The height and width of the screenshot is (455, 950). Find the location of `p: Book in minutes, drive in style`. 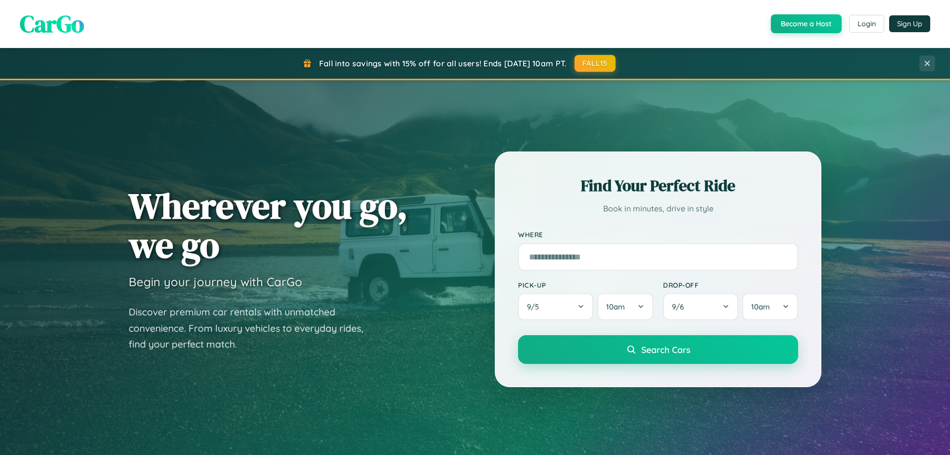

p: Book in minutes, drive in style is located at coordinates (658, 208).